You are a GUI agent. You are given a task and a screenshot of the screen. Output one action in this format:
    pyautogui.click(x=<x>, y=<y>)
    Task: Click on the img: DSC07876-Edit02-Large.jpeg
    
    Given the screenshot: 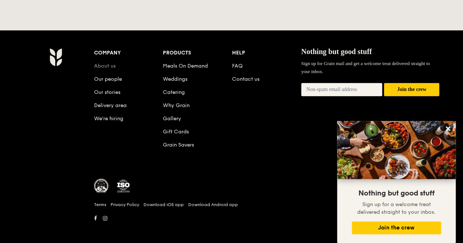 What is the action you would take?
    pyautogui.click(x=396, y=150)
    